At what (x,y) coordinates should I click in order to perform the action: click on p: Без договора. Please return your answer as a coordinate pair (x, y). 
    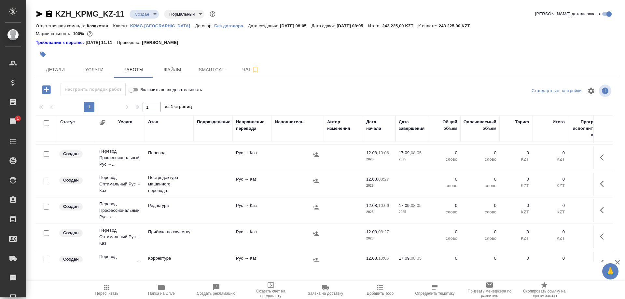
    Looking at the image, I should click on (231, 26).